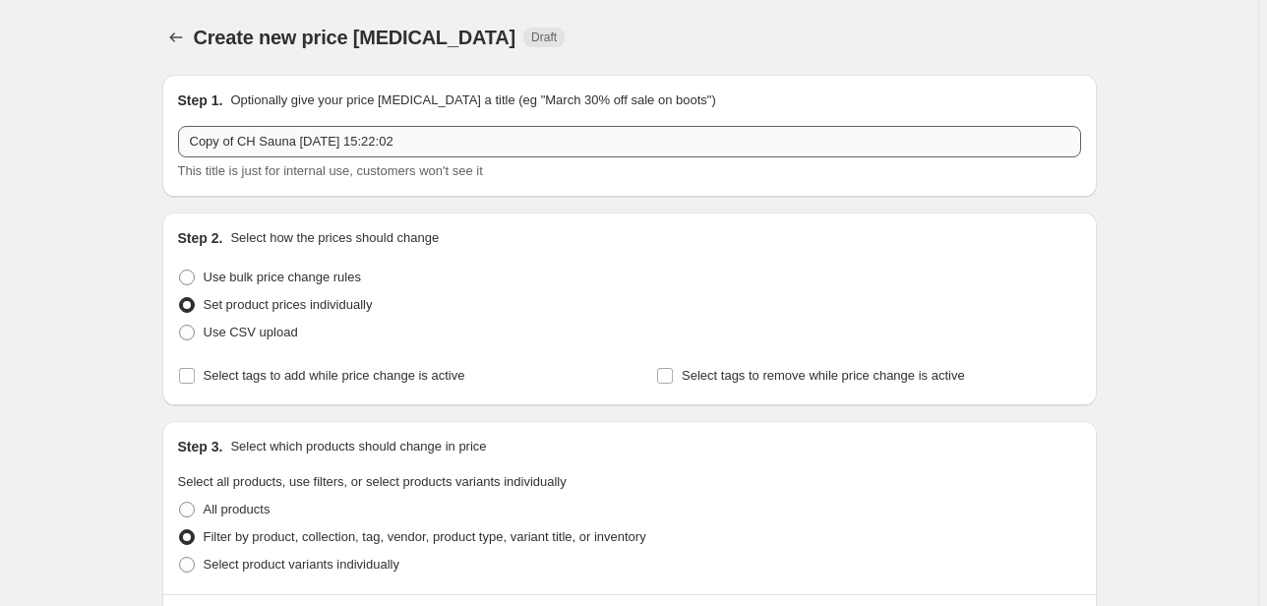  What do you see at coordinates (425, 536) in the screenshot?
I see `span: Filter by product, collection, tag, vendor, product type, variant title, or inventory` at bounding box center [425, 536].